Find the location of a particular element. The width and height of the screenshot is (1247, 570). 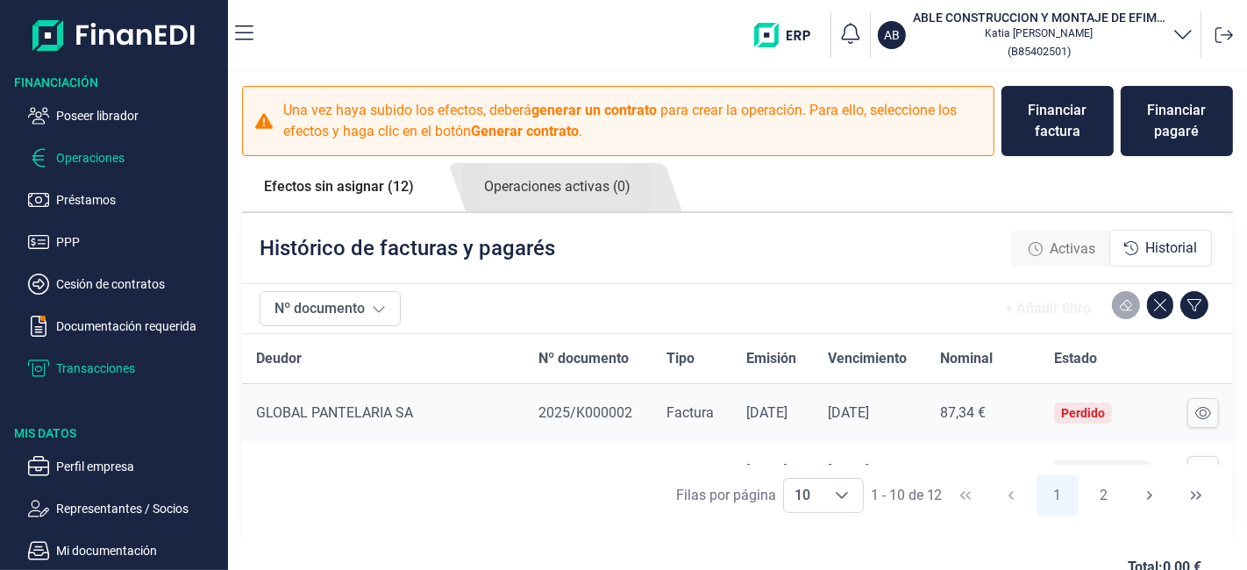

button: Page 1 is located at coordinates (1057, 495).